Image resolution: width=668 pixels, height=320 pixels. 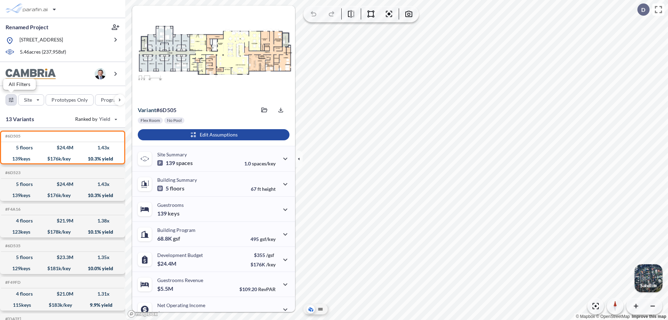 I want to click on p: 67, so click(x=263, y=189).